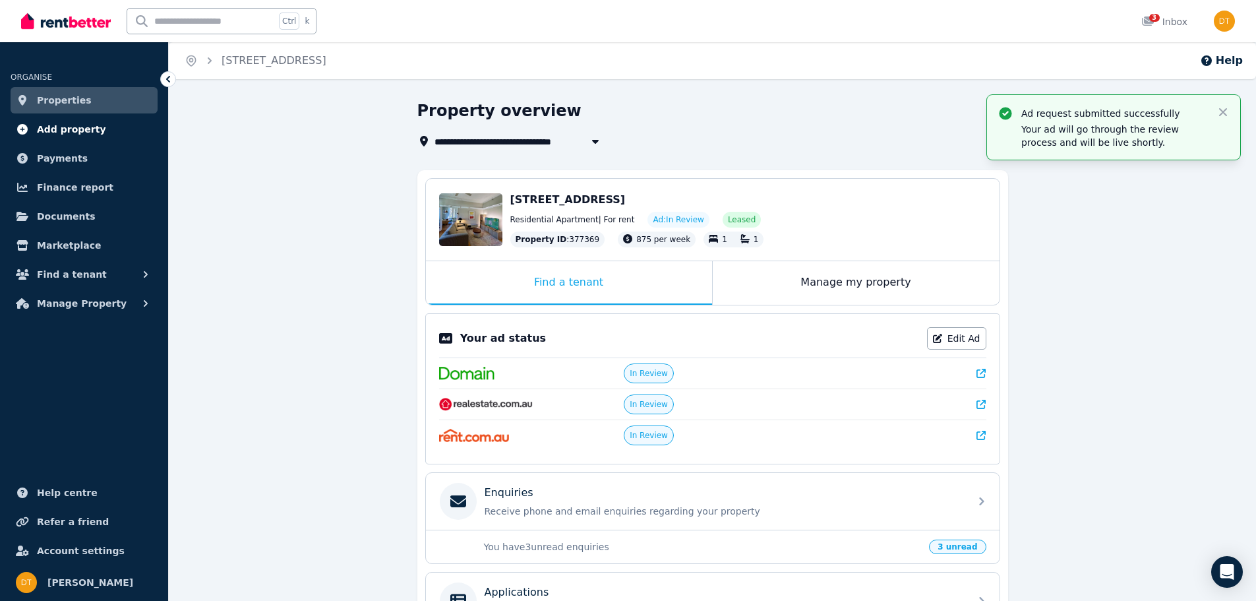 Image resolution: width=1256 pixels, height=601 pixels. Describe the element at coordinates (503, 338) in the screenshot. I see `p: Your ad status` at that location.